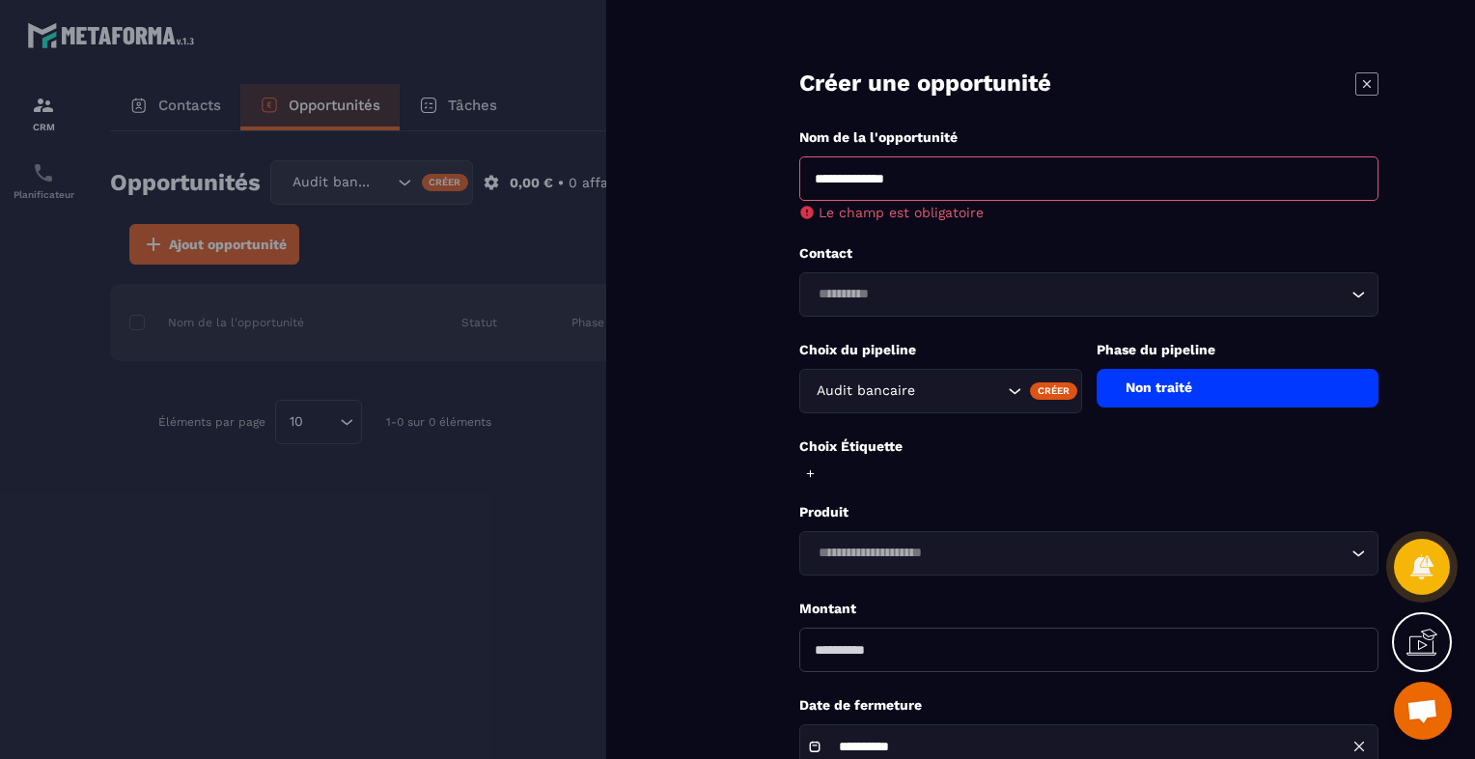 The height and width of the screenshot is (759, 1475). Describe the element at coordinates (1423, 710) in the screenshot. I see `div: Ouvrir le chat` at that location.